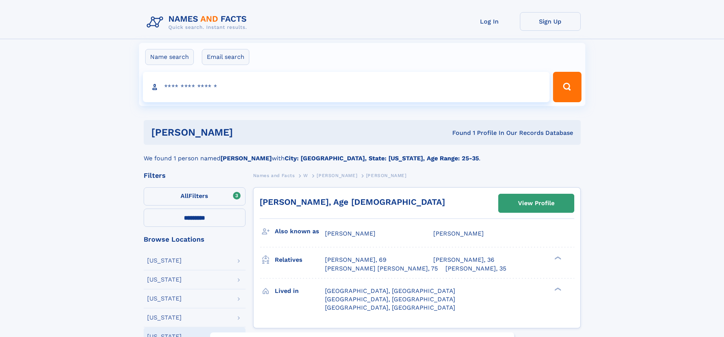  Describe the element at coordinates (274, 175) in the screenshot. I see `a: Names and Facts` at that location.